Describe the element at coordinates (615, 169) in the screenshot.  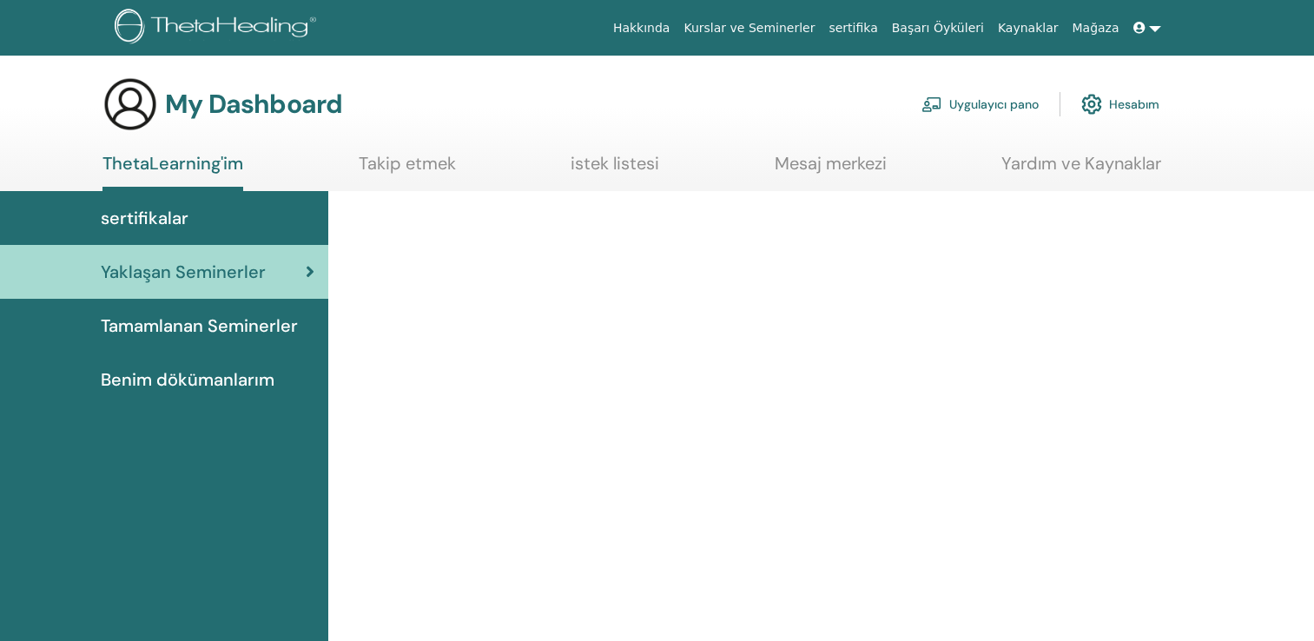
I see `a: istek listesi` at that location.